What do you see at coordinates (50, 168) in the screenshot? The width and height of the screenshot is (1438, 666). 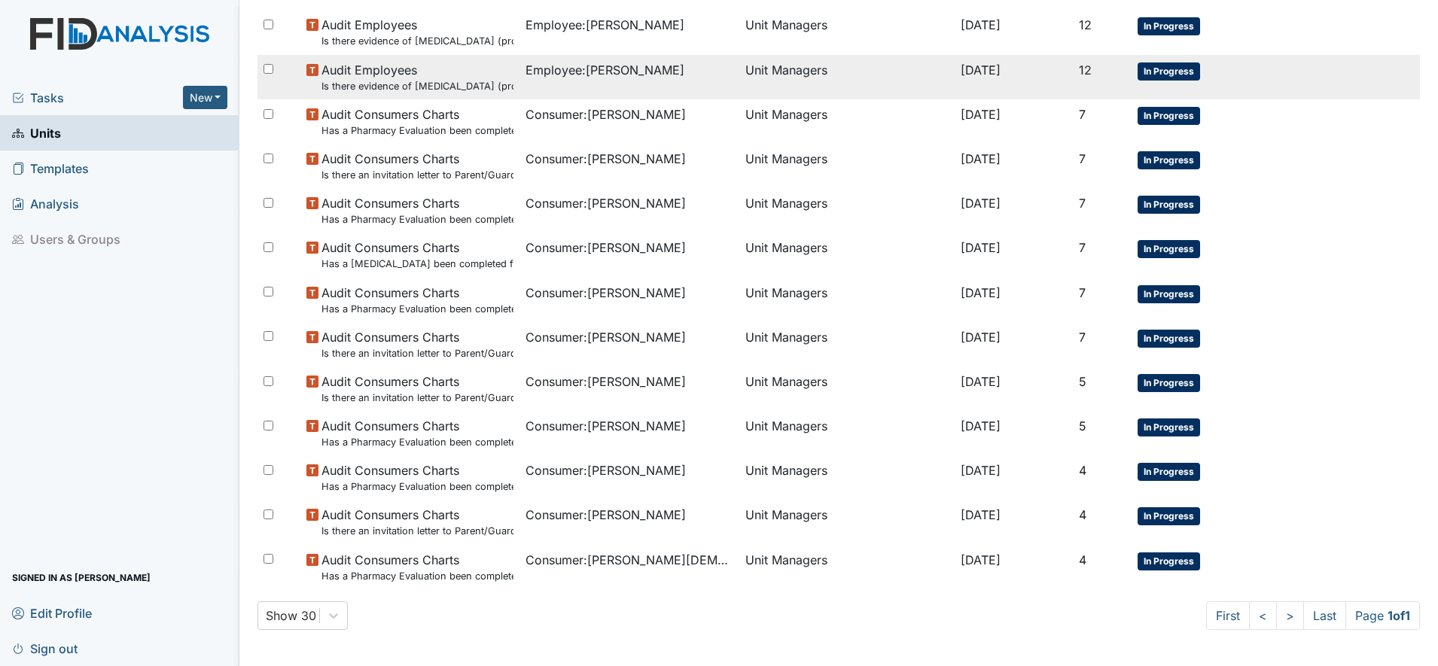 I see `span: Templates` at bounding box center [50, 168].